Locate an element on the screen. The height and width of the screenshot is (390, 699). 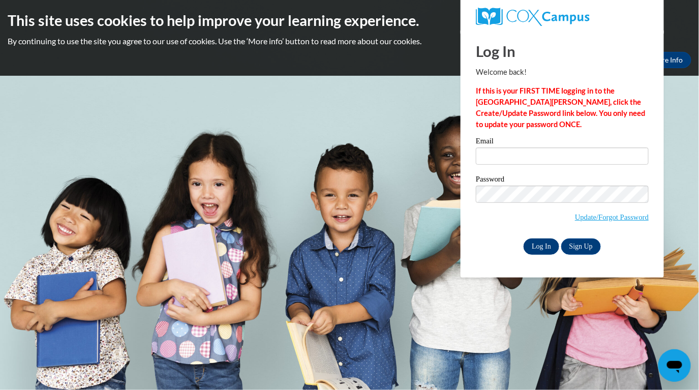
label: Password is located at coordinates (562, 180).